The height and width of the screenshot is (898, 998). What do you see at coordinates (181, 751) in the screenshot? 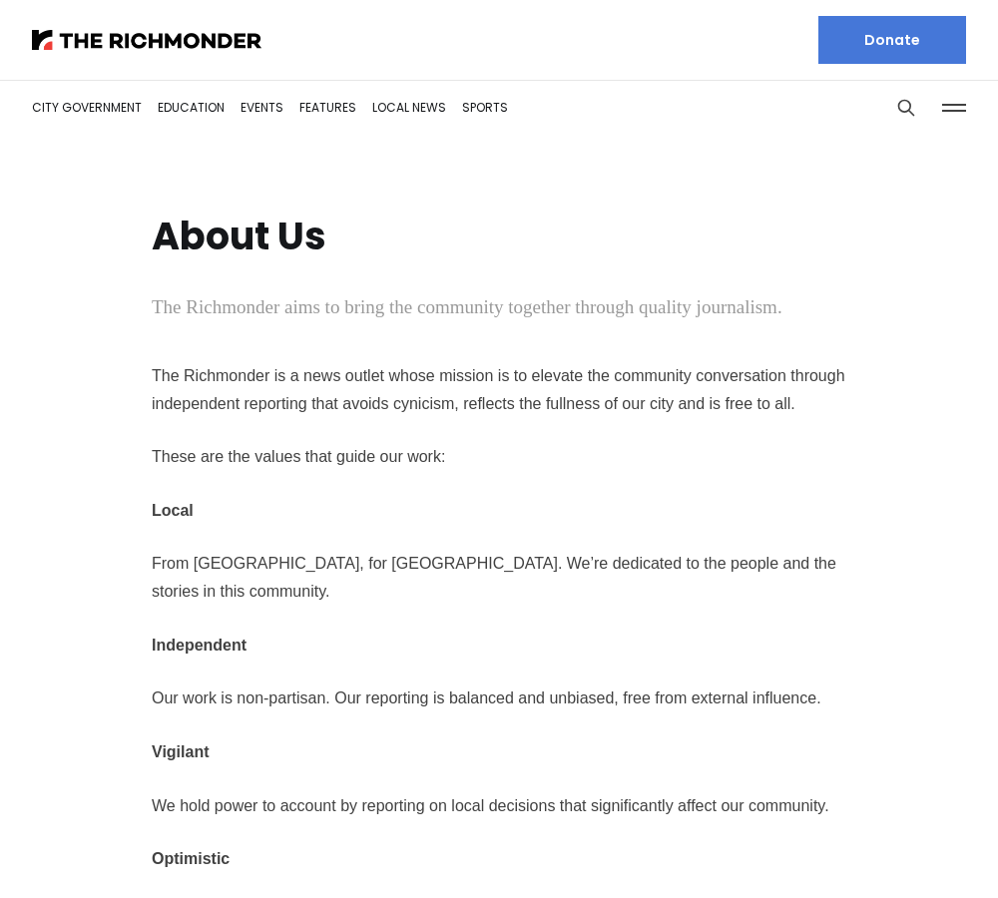
I see `strong: Vigilant` at bounding box center [181, 751].